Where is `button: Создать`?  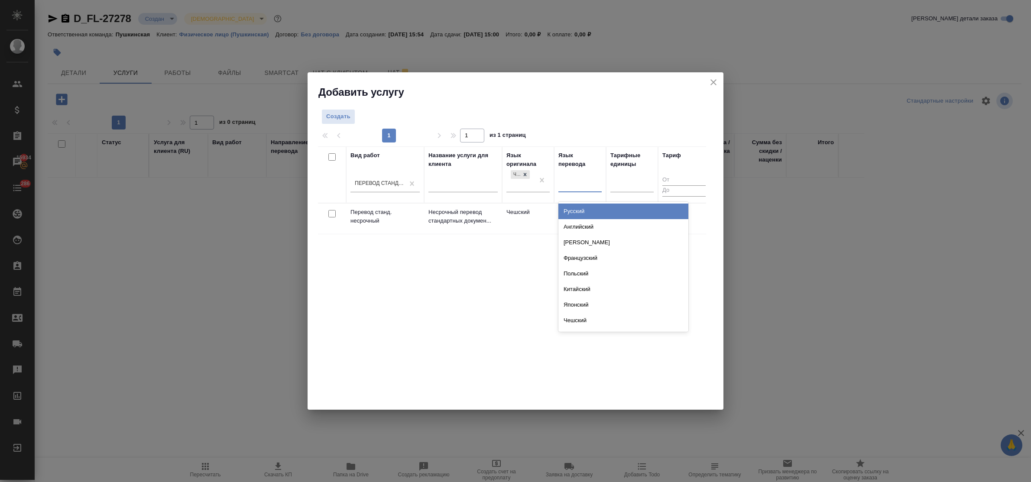
button: Создать is located at coordinates (338, 117).